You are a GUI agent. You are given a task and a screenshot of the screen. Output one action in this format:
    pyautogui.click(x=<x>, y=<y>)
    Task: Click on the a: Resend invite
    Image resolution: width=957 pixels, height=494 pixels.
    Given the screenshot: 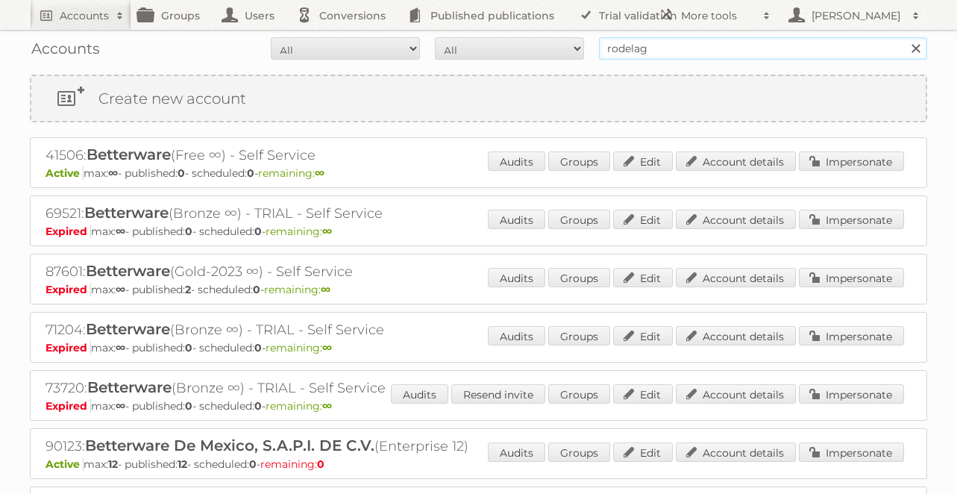 What is the action you would take?
    pyautogui.click(x=498, y=394)
    